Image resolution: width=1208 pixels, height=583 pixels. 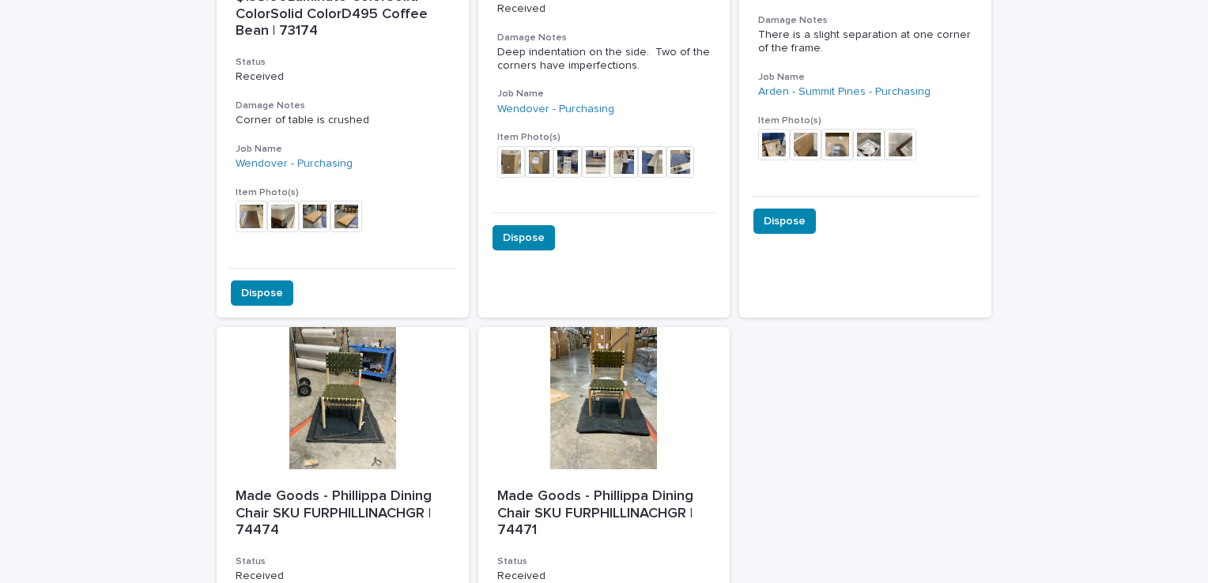 I want to click on p: Made Goods - Phillippa Dining Chair SKU FURPHILLINACHGR | 74471, so click(x=604, y=514).